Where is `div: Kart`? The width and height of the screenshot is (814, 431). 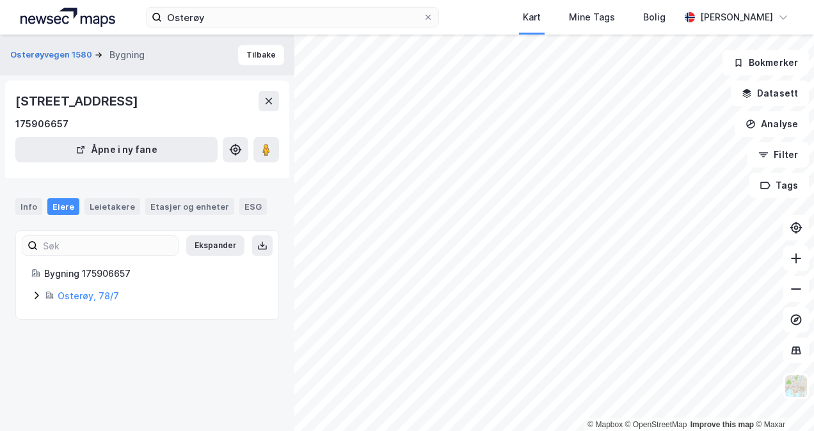 div: Kart is located at coordinates (532, 17).